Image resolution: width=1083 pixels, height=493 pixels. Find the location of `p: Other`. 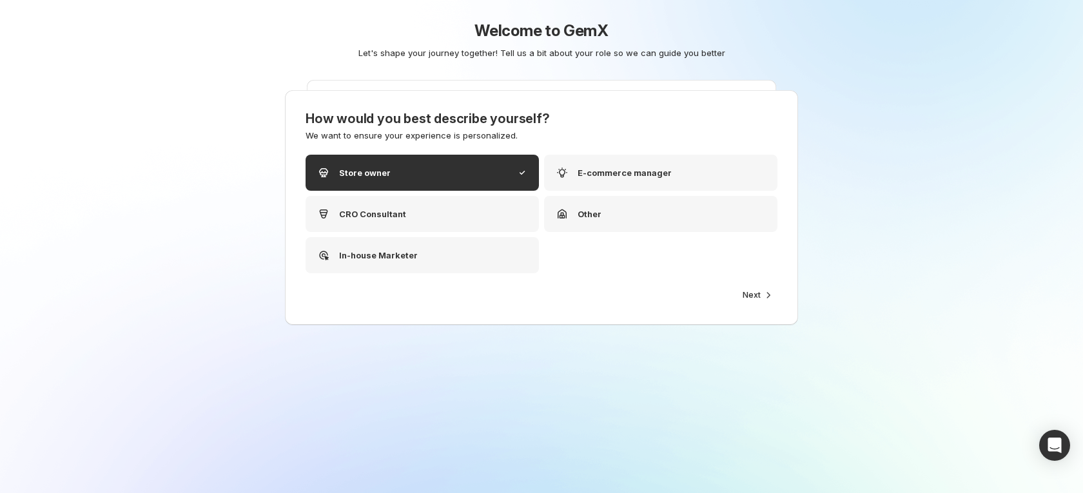

p: Other is located at coordinates (589, 214).